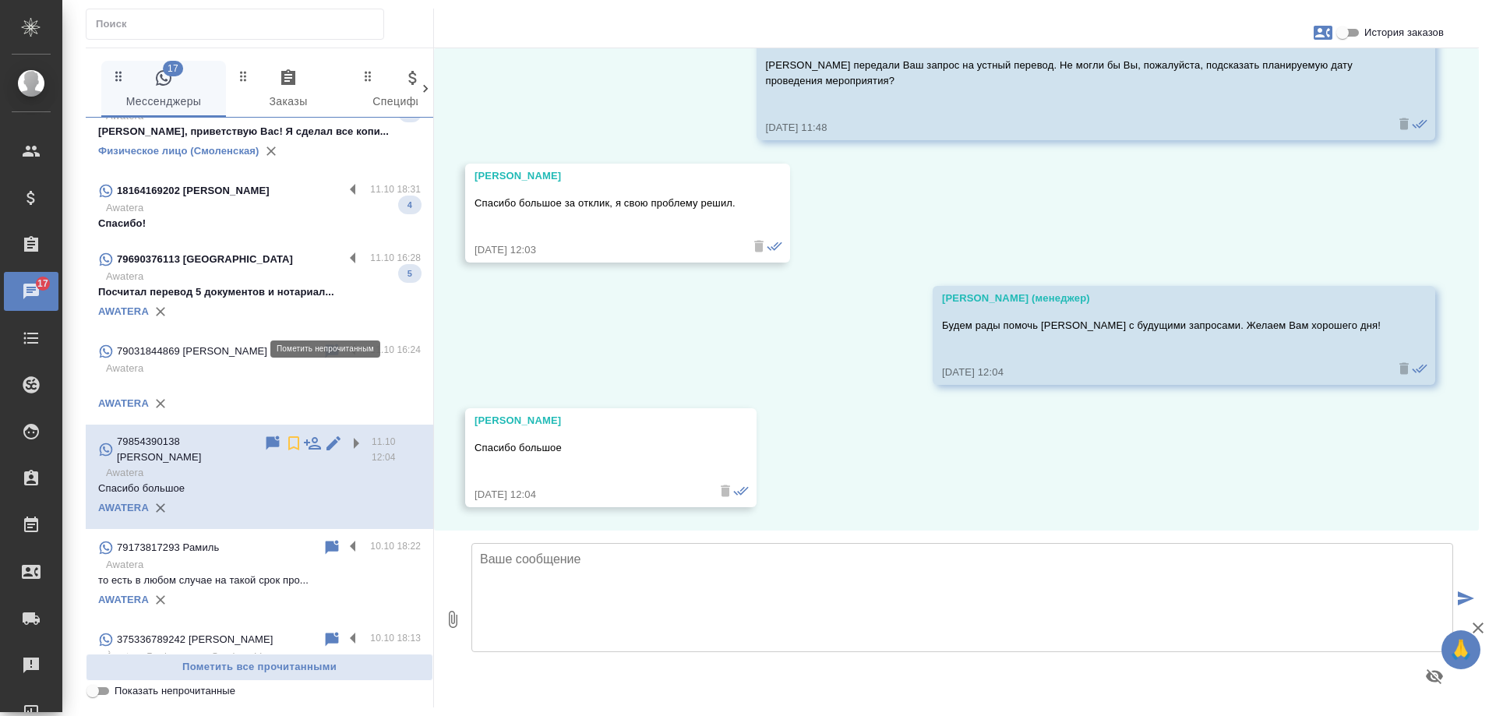 This screenshot has height=716, width=1496. What do you see at coordinates (395, 258) in the screenshot?
I see `p: 11.10 16:28` at bounding box center [395, 258].